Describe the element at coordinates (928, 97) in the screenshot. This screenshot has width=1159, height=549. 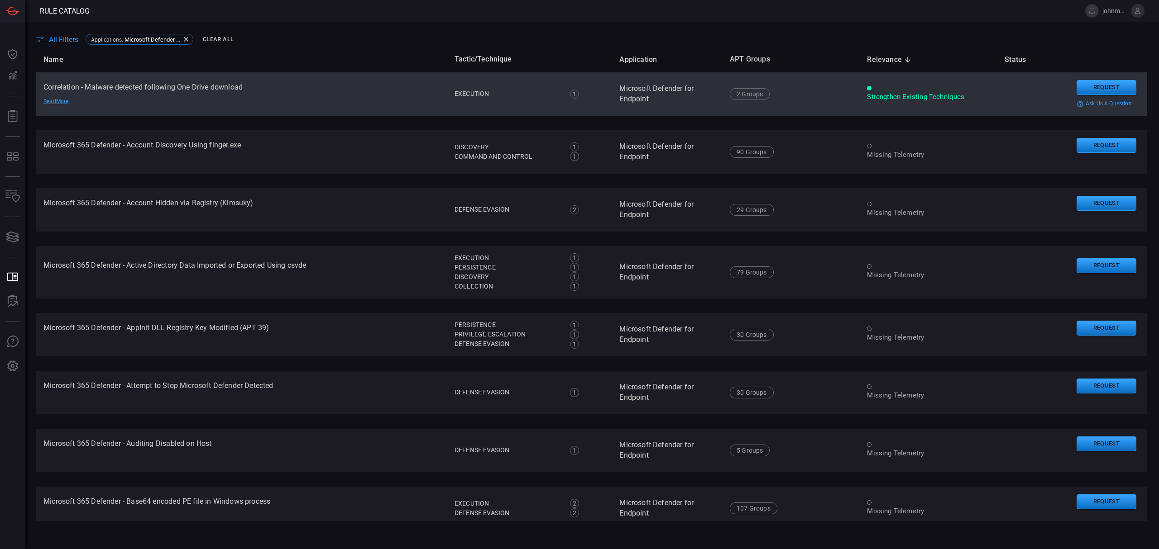
I see `div: Strengthen Existing Techniques` at that location.